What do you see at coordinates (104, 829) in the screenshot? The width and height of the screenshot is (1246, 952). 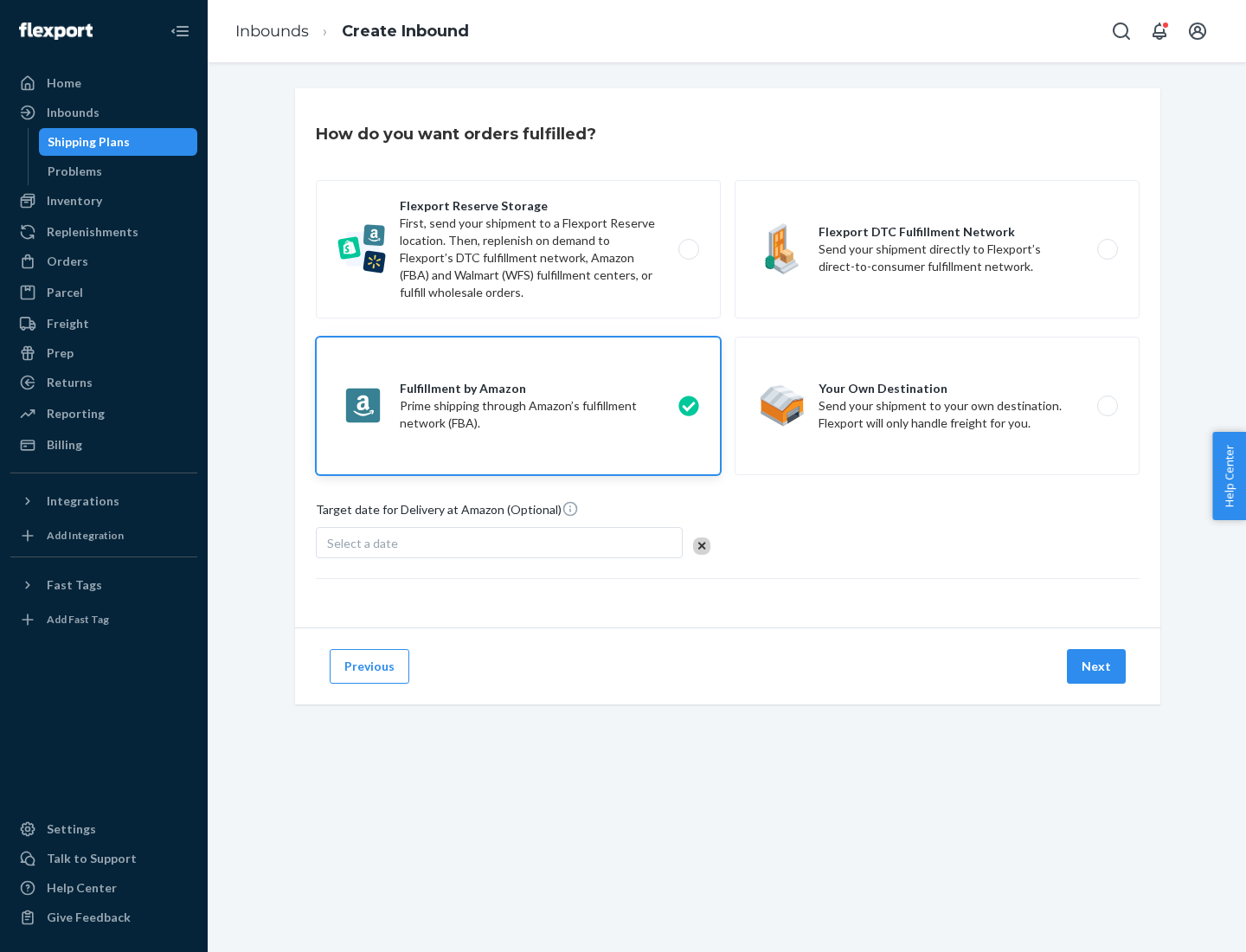 I see `a: Settings` at bounding box center [104, 829].